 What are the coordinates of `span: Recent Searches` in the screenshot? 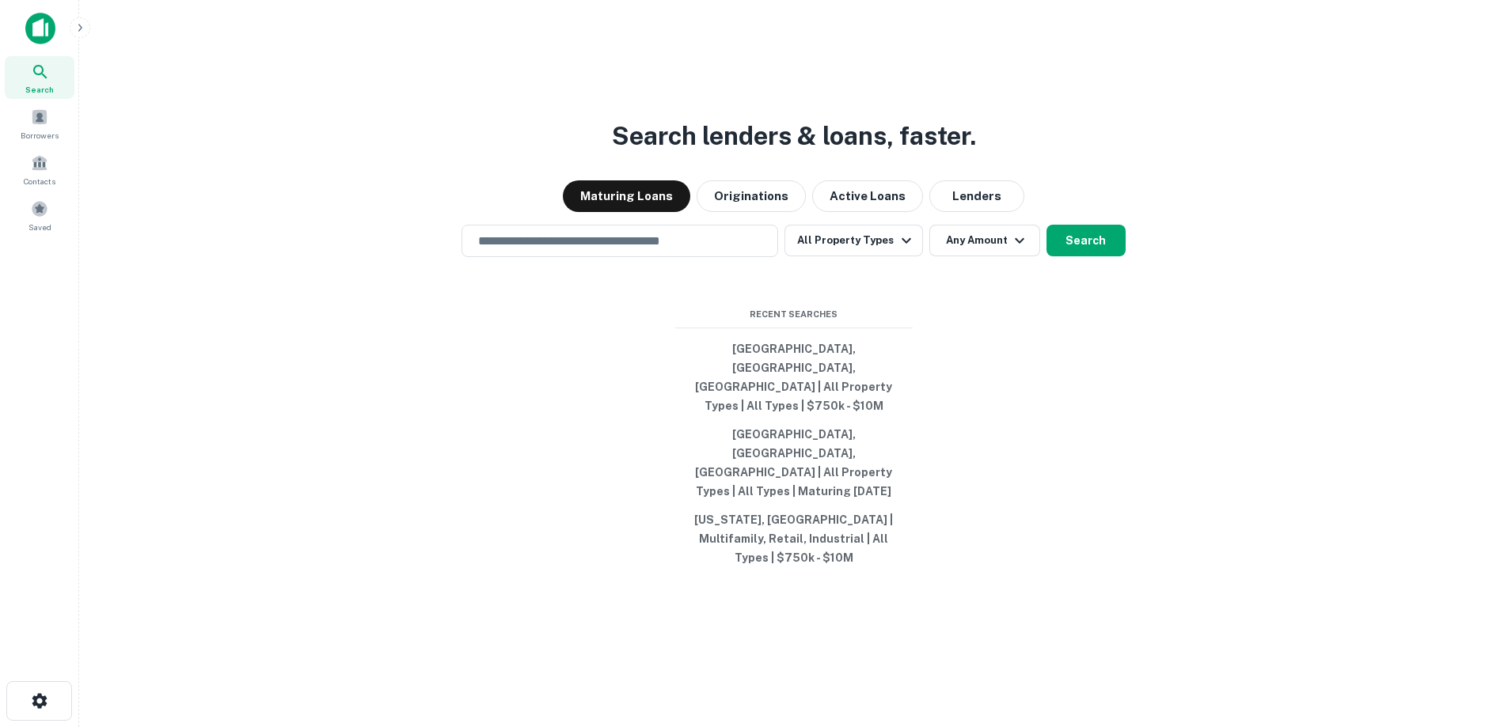 It's located at (794, 314).